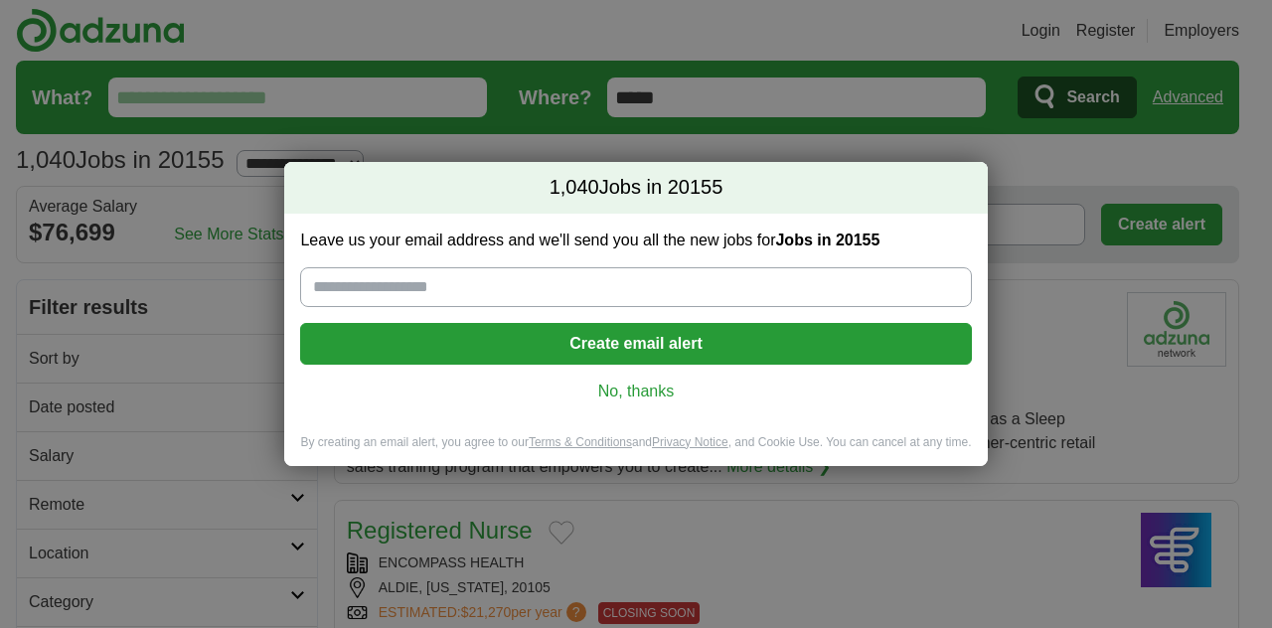  Describe the element at coordinates (635, 344) in the screenshot. I see `button: Create email alert` at that location.